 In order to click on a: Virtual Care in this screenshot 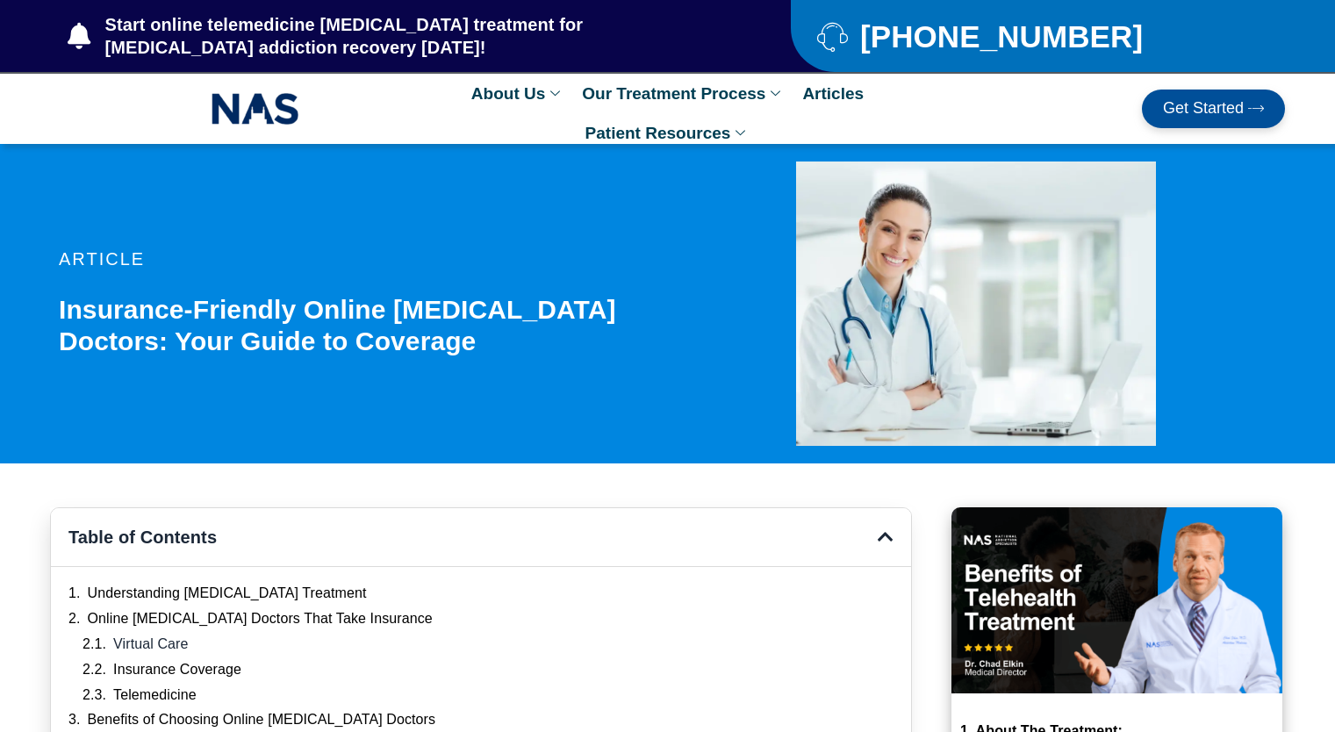, I will do `click(150, 644)`.